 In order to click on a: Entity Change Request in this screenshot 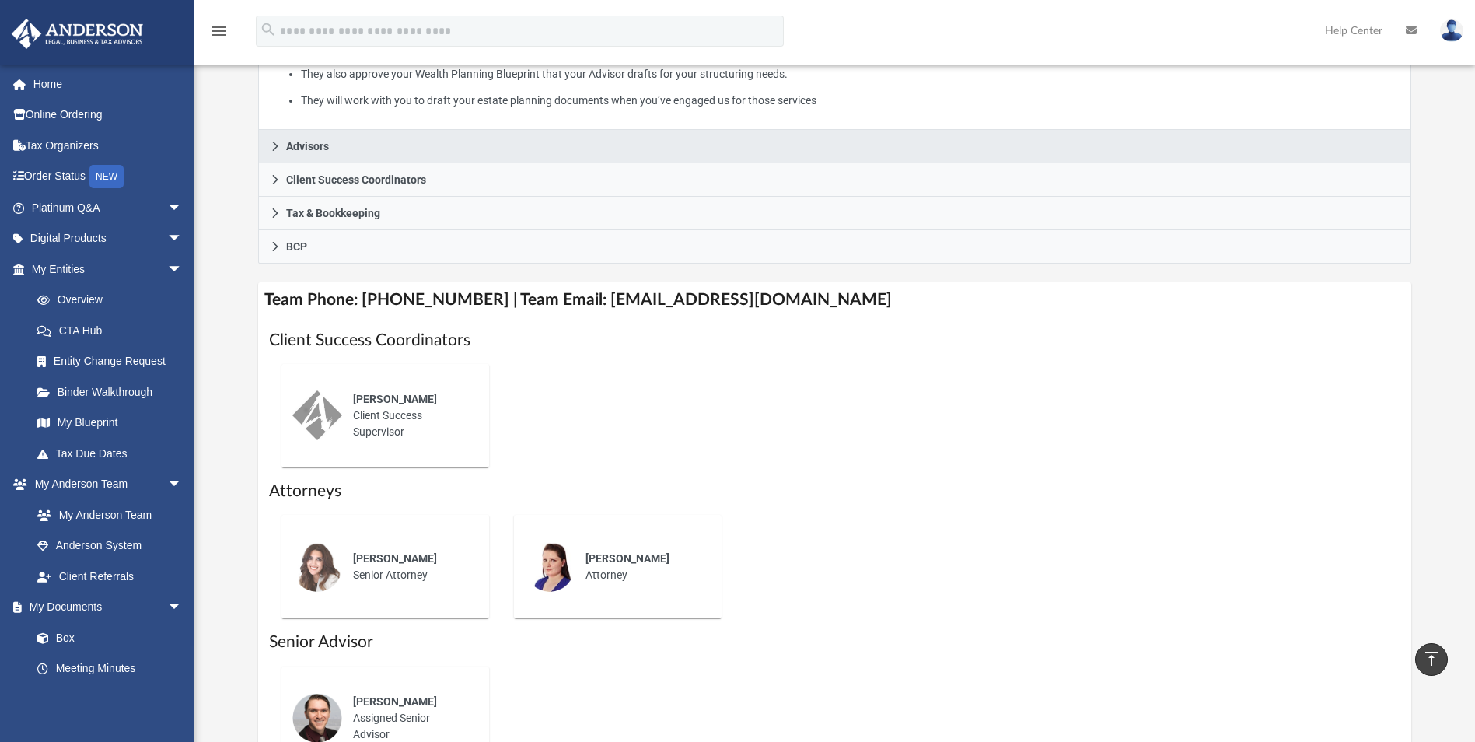, I will do `click(113, 361)`.